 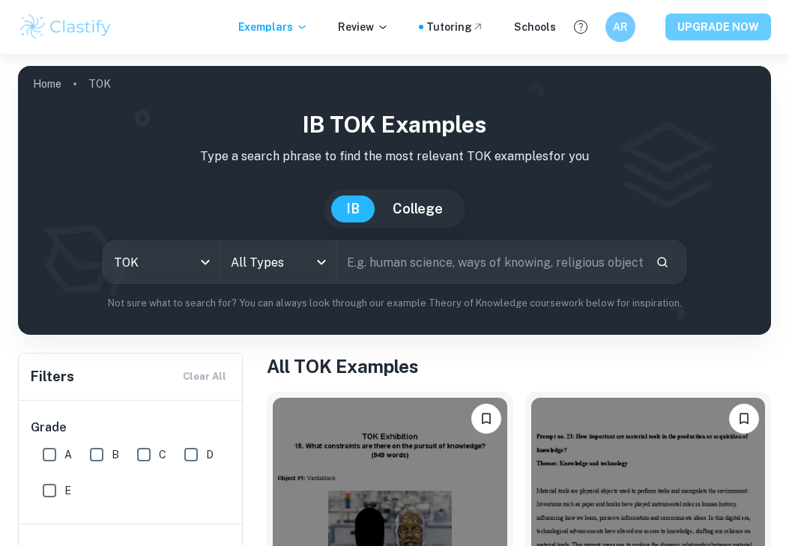 I want to click on a: Tutoring, so click(x=455, y=27).